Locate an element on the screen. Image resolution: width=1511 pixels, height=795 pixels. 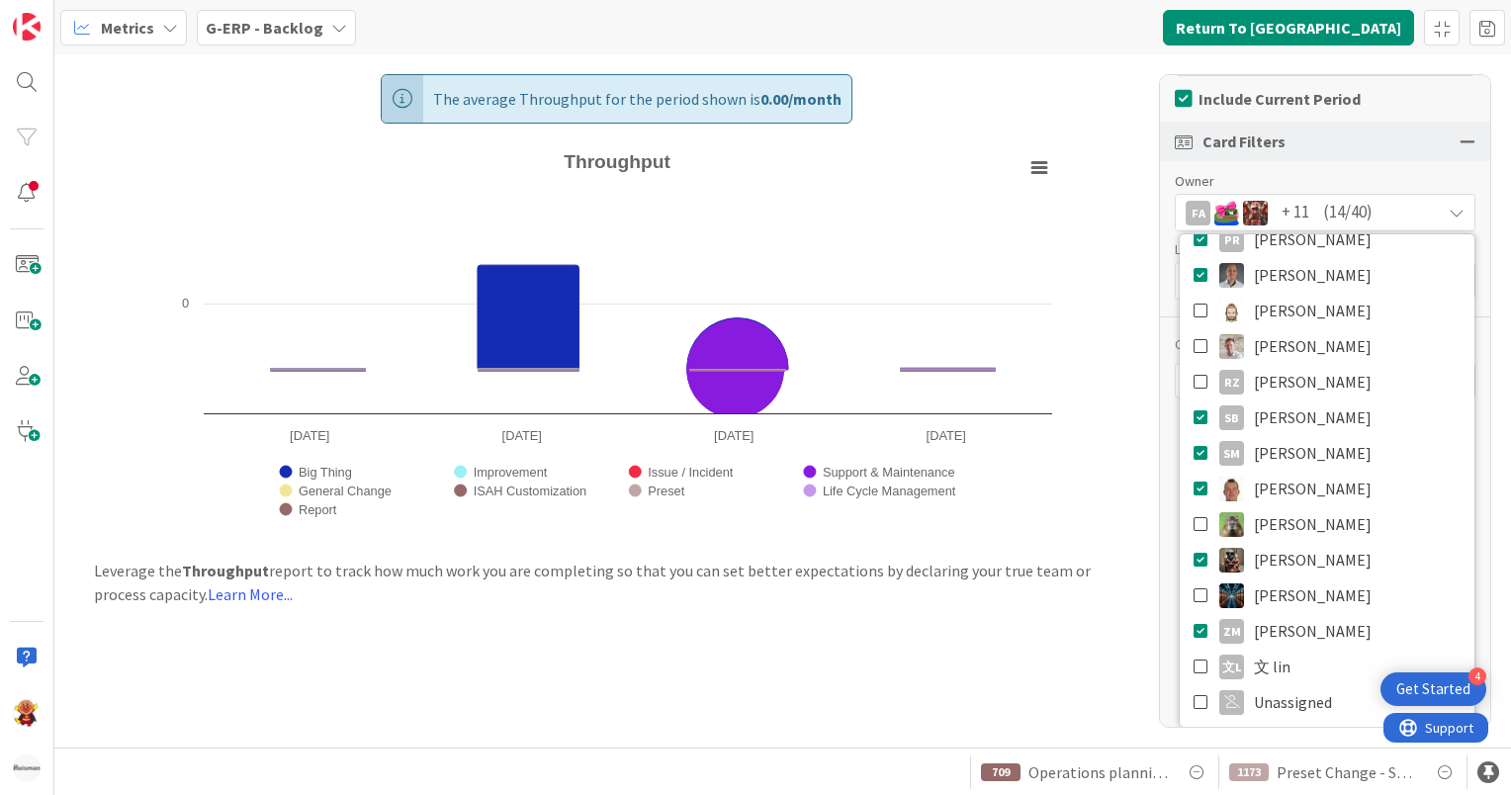
b: G-ERP - Backlog is located at coordinates (264, 28).